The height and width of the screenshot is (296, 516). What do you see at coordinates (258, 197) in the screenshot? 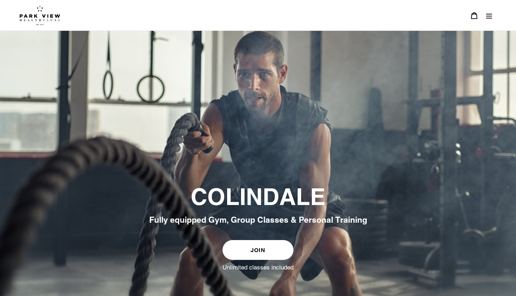
I see `h2: COLINDALE` at bounding box center [258, 197].